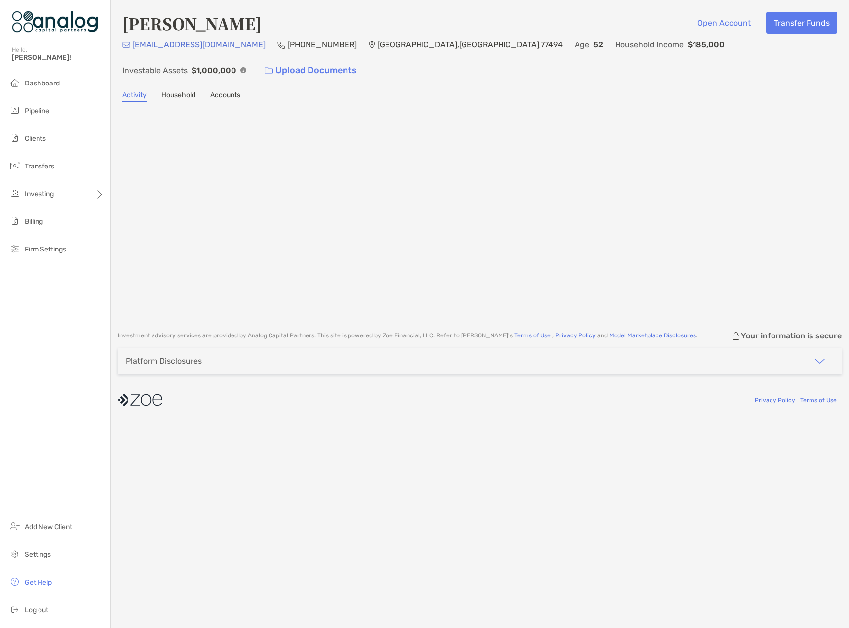 The image size is (849, 628). What do you see at coordinates (724, 23) in the screenshot?
I see `button: Open Account` at bounding box center [724, 23].